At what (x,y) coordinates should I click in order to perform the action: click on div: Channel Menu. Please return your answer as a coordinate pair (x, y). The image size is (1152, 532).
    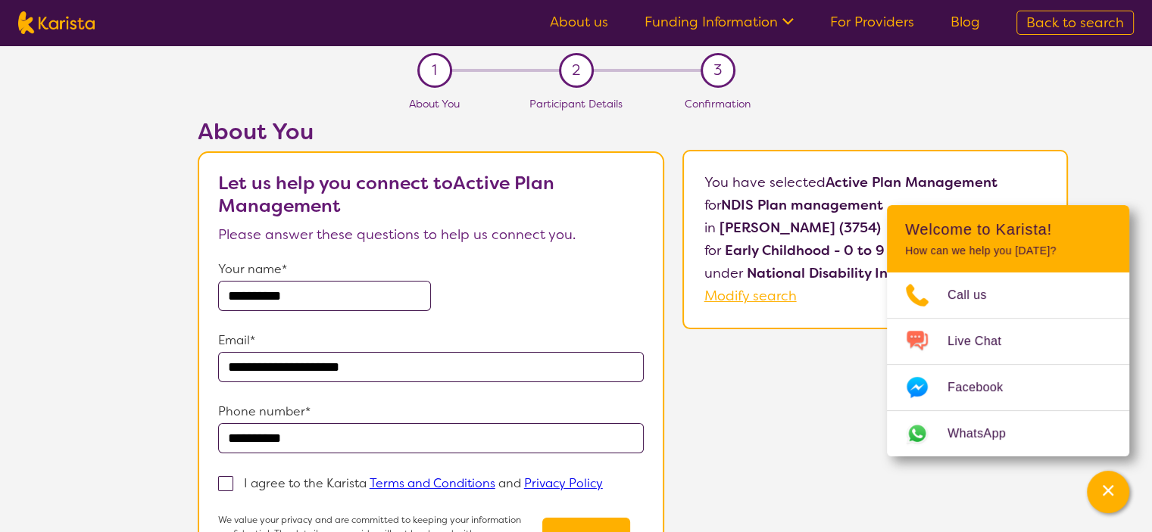
    Looking at the image, I should click on (1008, 331).